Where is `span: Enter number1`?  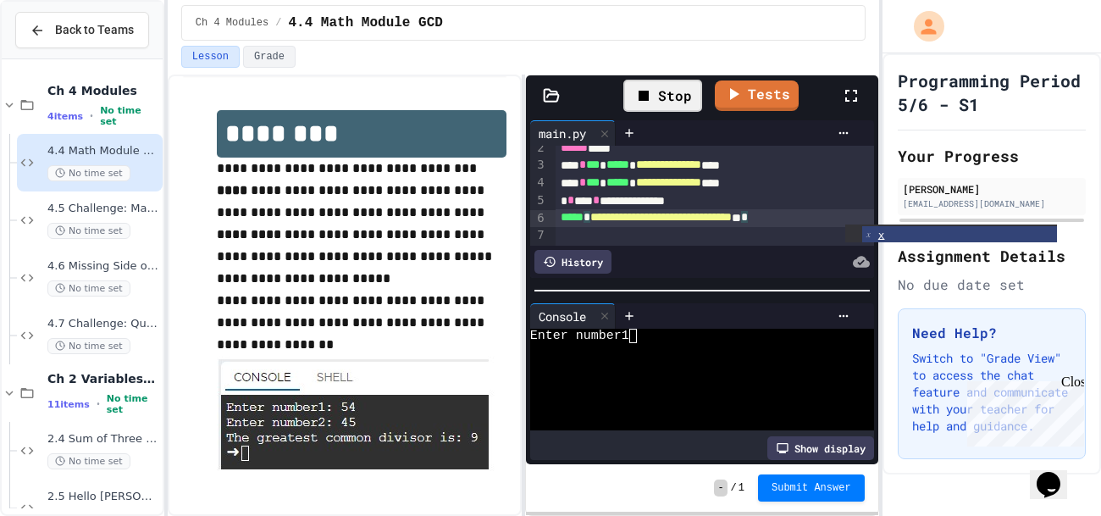
span: Enter number1 is located at coordinates (579, 335).